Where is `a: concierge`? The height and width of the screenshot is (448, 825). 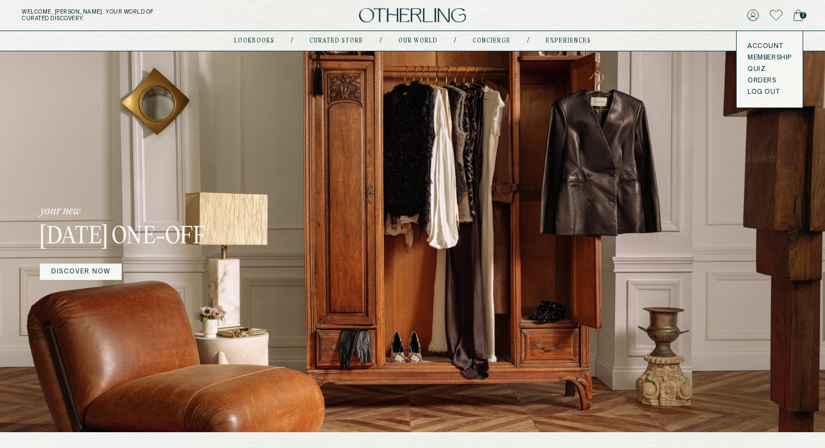 a: concierge is located at coordinates (492, 41).